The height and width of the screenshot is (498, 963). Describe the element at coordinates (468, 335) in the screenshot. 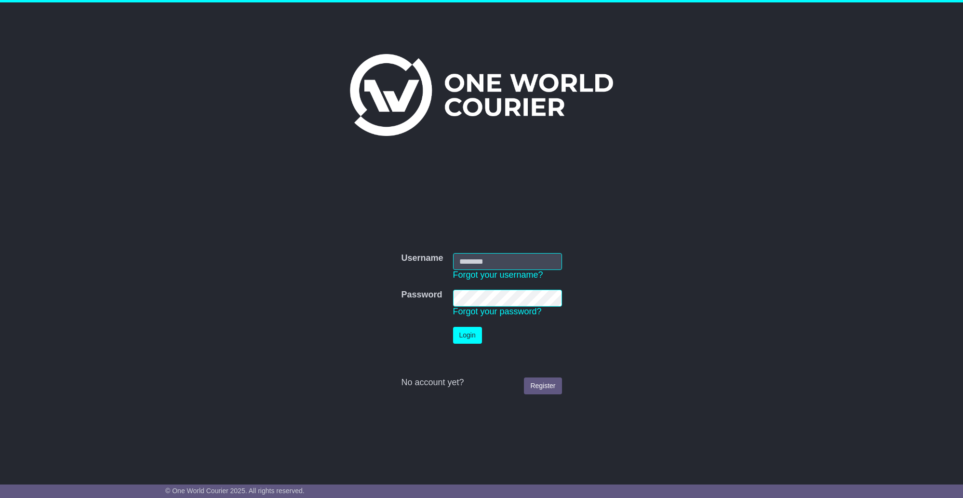

I see `button: Login` at that location.